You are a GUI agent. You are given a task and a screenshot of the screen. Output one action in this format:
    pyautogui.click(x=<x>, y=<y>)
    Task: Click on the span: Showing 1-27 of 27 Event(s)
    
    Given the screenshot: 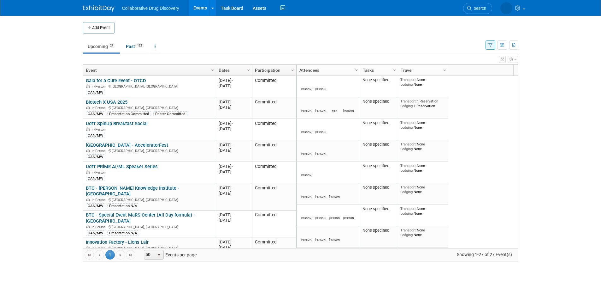 What is the action you would take?
    pyautogui.click(x=485, y=254)
    